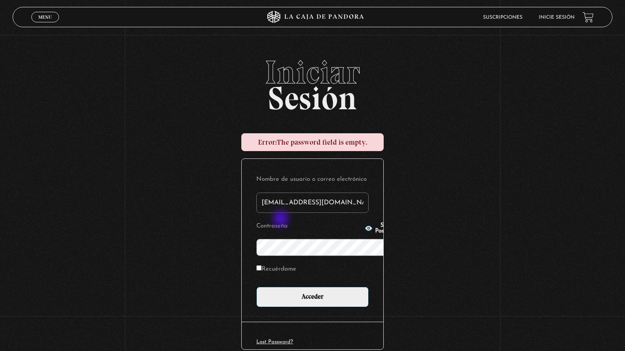 This screenshot has width=625, height=351. What do you see at coordinates (312, 297) in the screenshot?
I see `input: Acceder` at bounding box center [312, 297].